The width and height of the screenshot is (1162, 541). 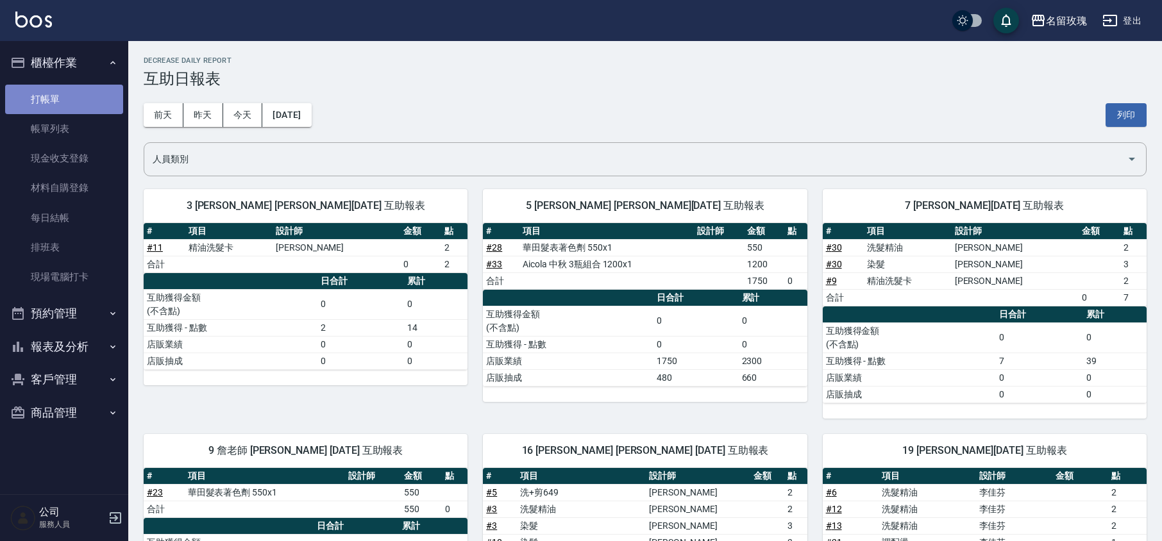 What do you see at coordinates (494, 248) in the screenshot?
I see `a: #28` at bounding box center [494, 248].